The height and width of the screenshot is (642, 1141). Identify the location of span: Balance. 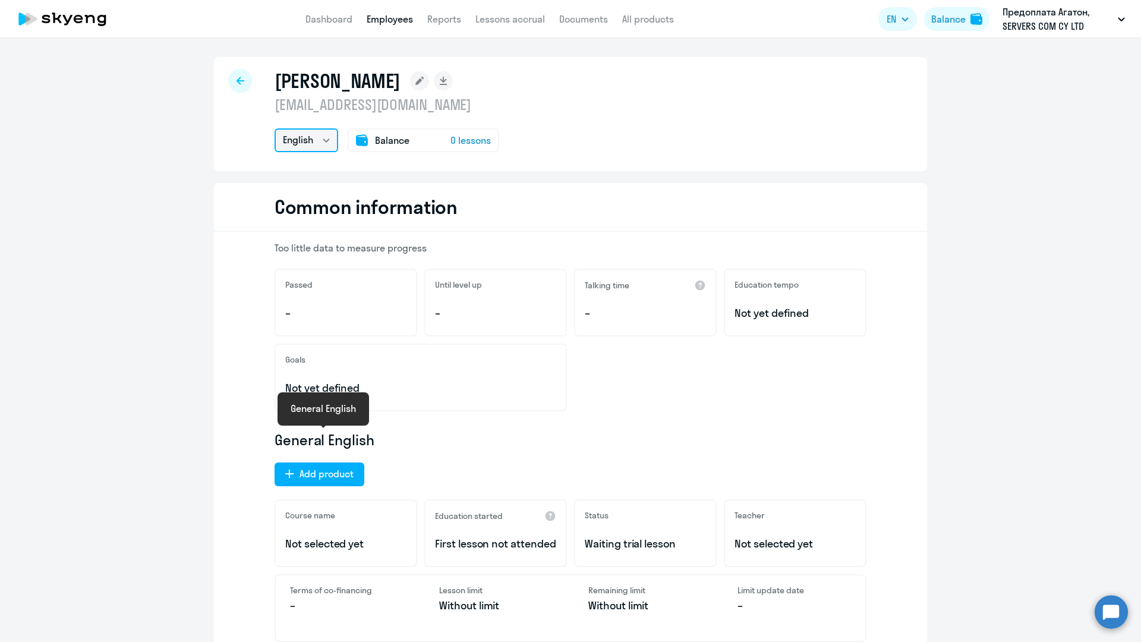
(392, 140).